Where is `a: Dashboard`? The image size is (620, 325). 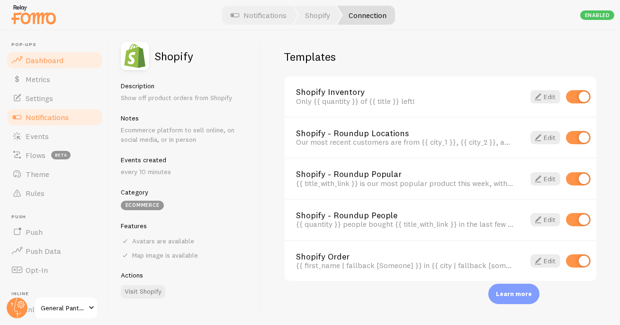
a: Dashboard is located at coordinates (54, 60).